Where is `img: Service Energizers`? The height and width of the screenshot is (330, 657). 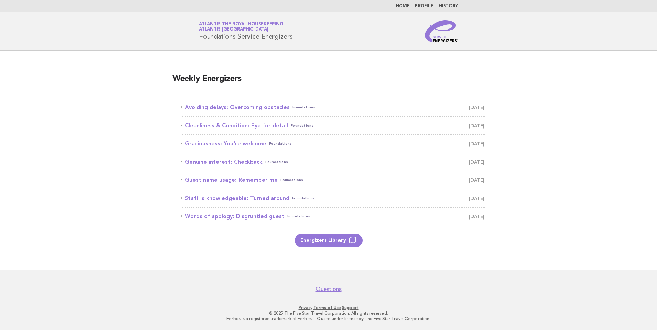
img: Service Energizers is located at coordinates (441, 31).